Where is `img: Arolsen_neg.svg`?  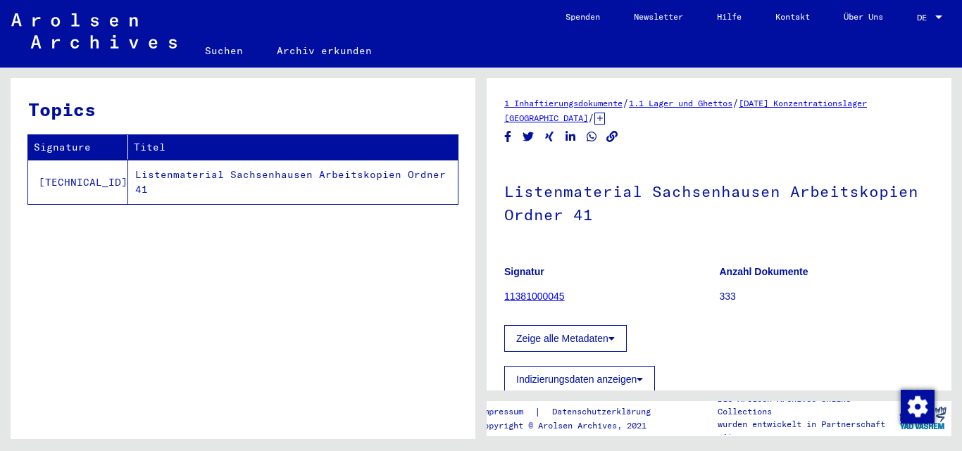
img: Arolsen_neg.svg is located at coordinates (94, 31).